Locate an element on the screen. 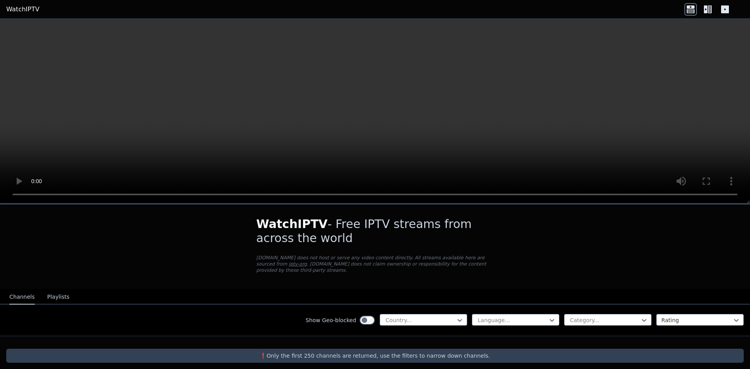  button: Playlists is located at coordinates (58, 297).